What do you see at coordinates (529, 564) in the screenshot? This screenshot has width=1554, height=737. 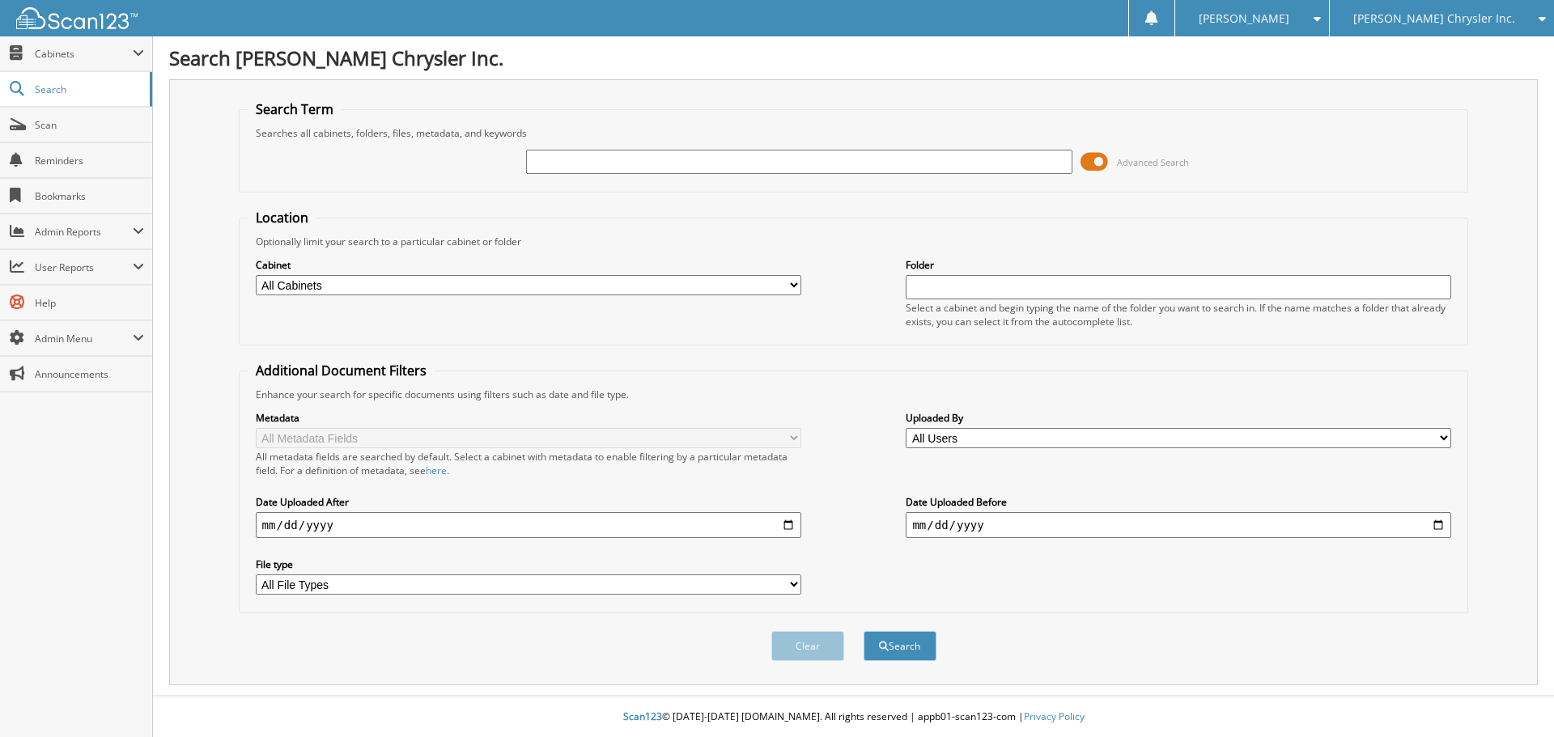 I see `label: File type` at bounding box center [529, 564].